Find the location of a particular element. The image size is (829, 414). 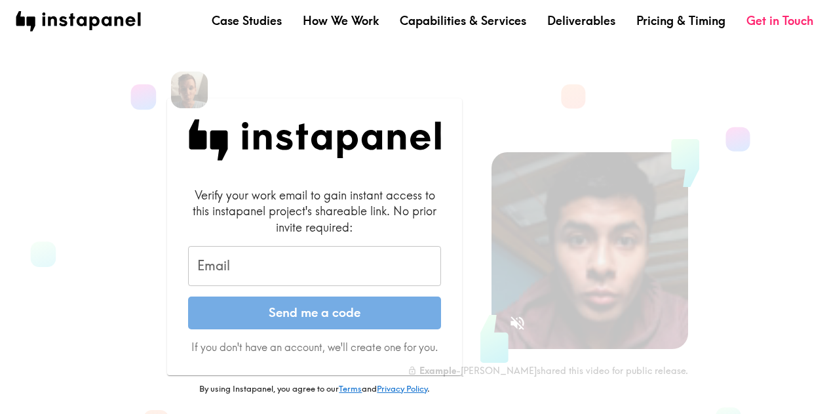

p: By using Instapanel, you agree to our and . is located at coordinates (315, 389).